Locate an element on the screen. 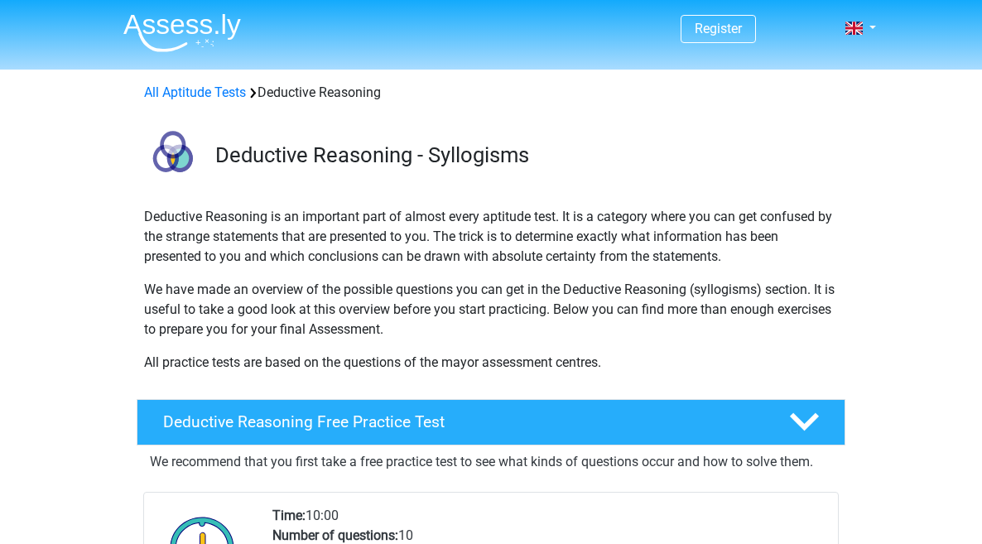  b: Number of questions: is located at coordinates (335, 535).